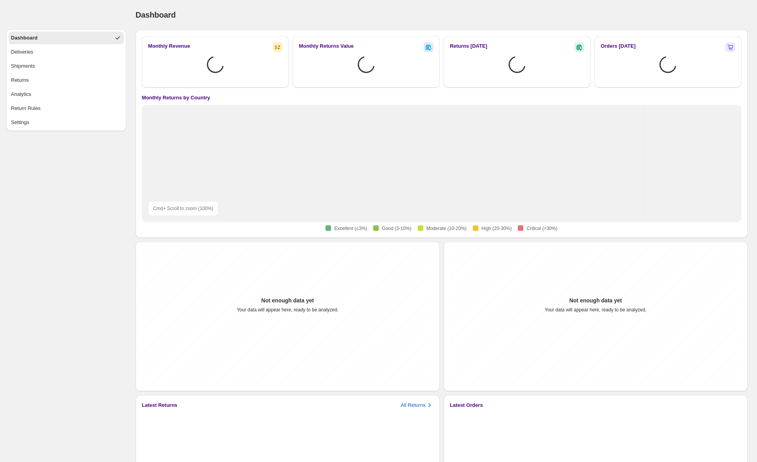 The height and width of the screenshot is (462, 757). Describe the element at coordinates (26, 108) in the screenshot. I see `div: Return Rules` at that location.